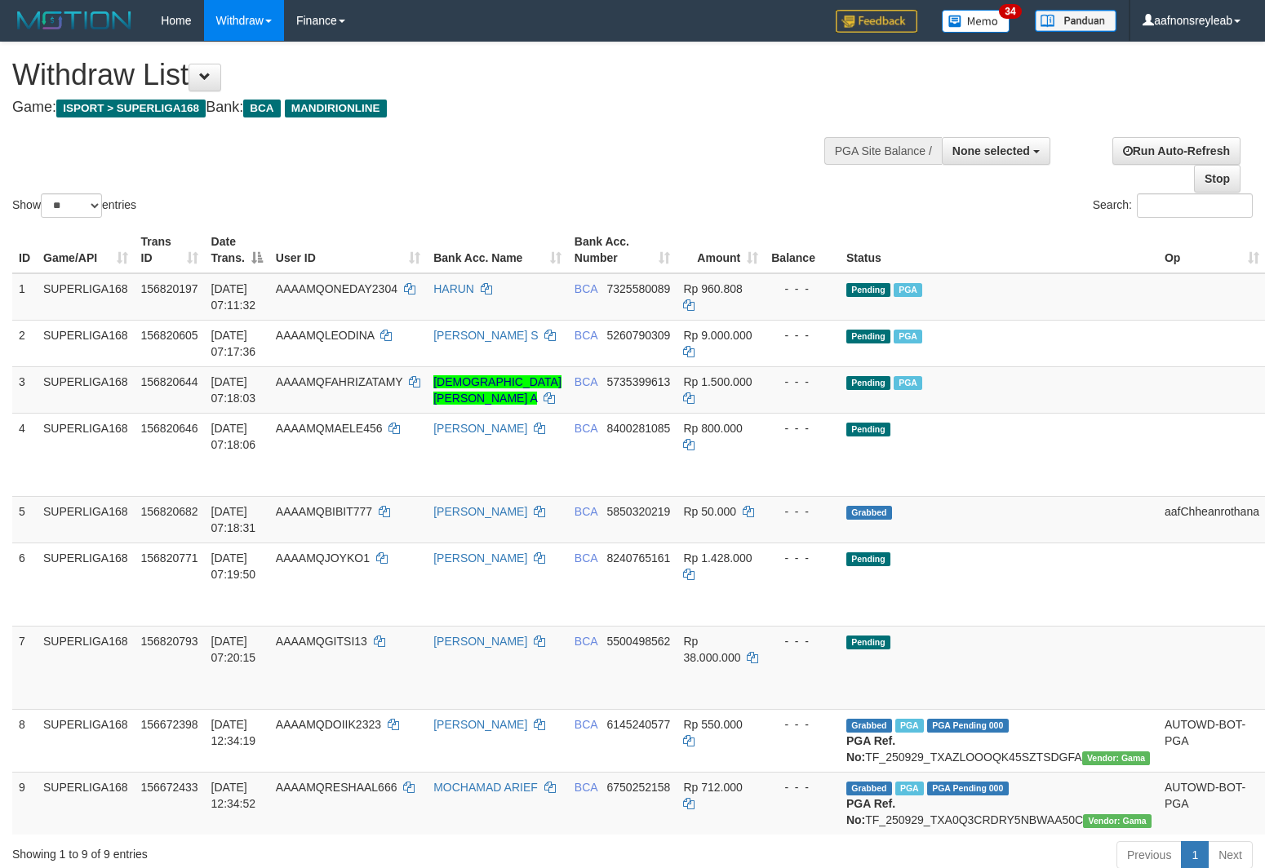 This screenshot has height=868, width=1265. Describe the element at coordinates (883, 151) in the screenshot. I see `div: PGA Site Balance /` at that location.